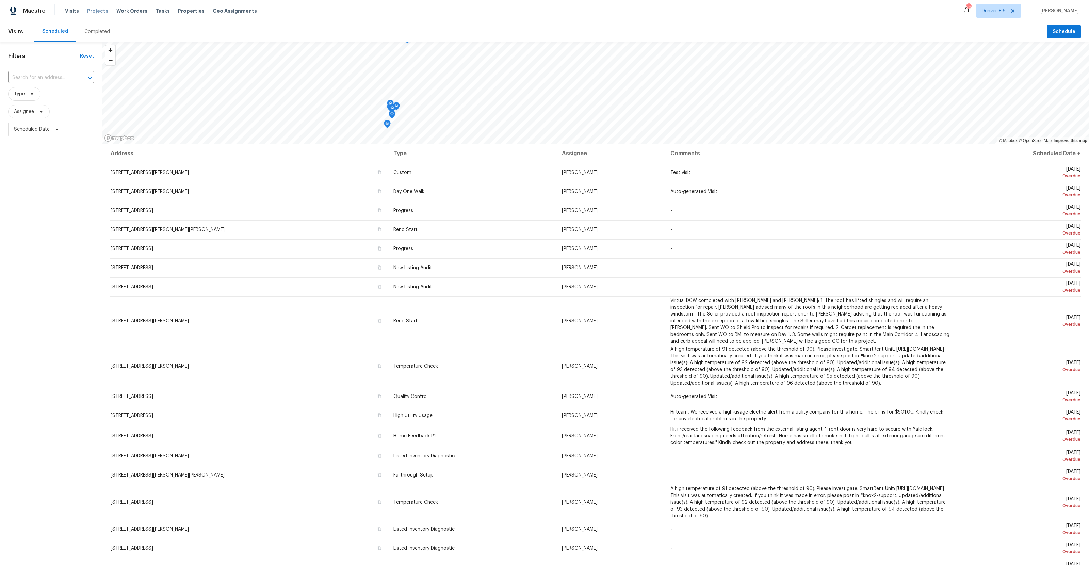  I want to click on span: High Utility Usage, so click(413, 416).